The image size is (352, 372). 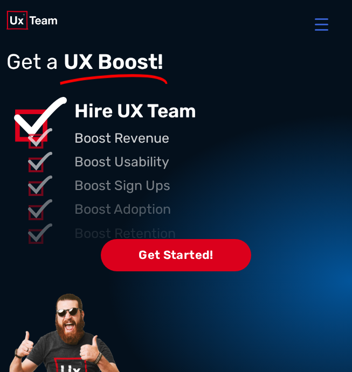 I want to click on p: Boost Usability, so click(x=209, y=162).